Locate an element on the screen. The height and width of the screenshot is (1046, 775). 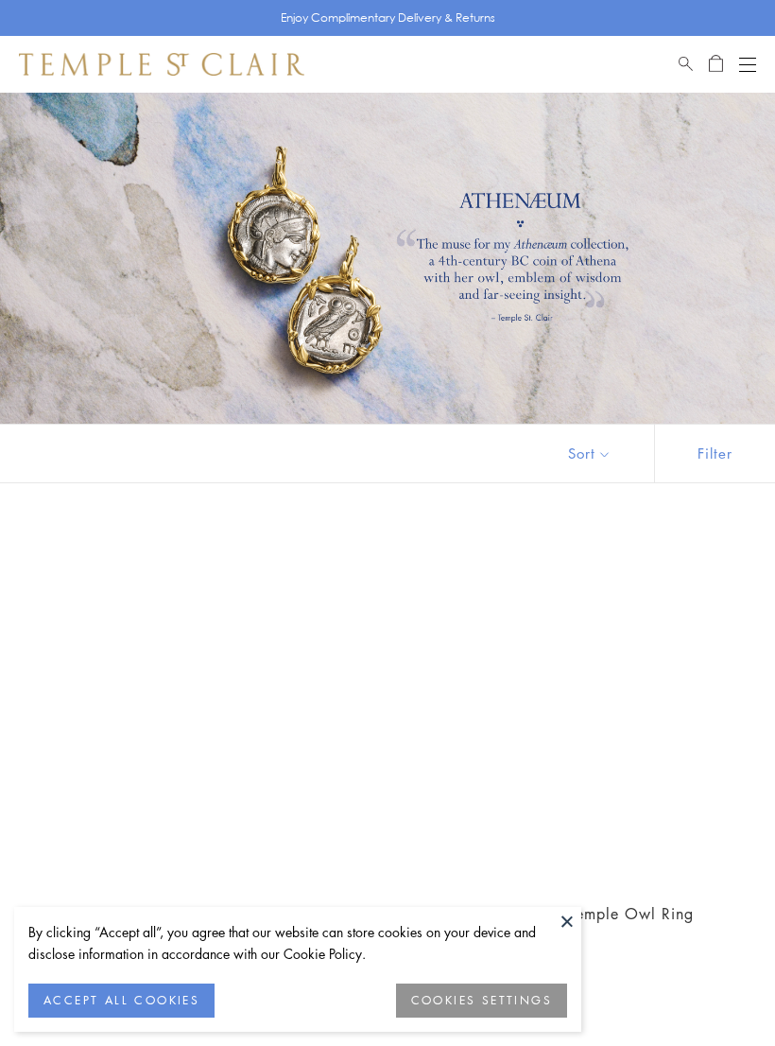
button: Open navigation is located at coordinates (748, 64).